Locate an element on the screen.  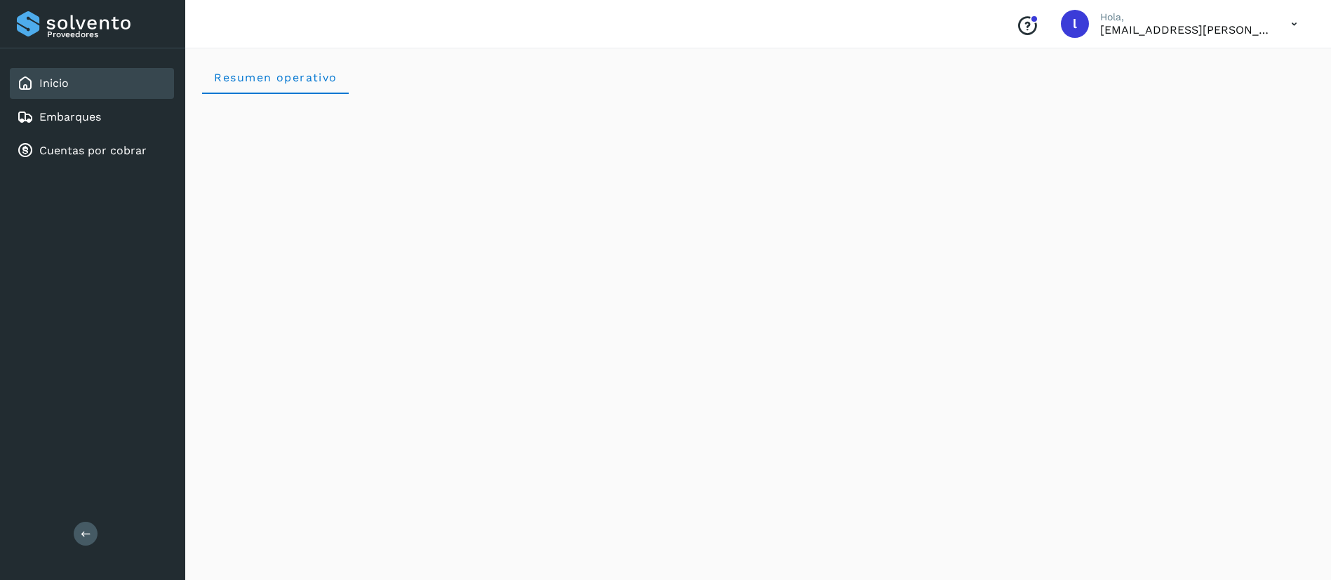
p: Hola, is located at coordinates (1184, 17).